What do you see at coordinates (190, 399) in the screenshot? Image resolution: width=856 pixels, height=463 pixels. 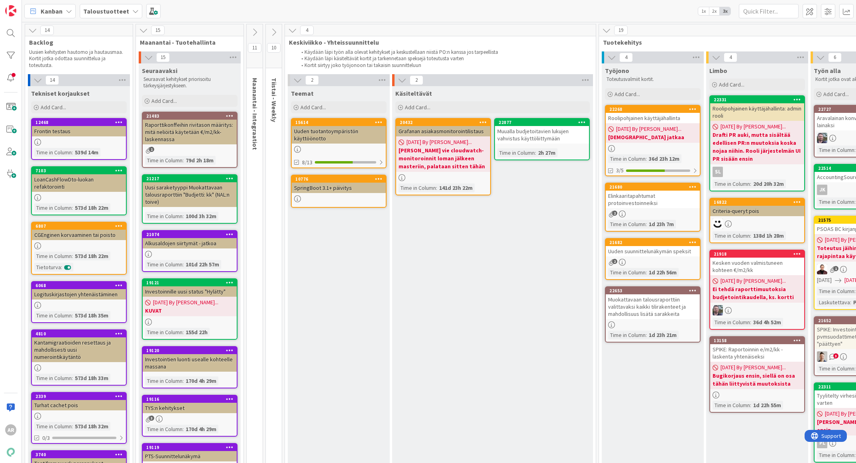 I see `div: 19116` at bounding box center [190, 399].